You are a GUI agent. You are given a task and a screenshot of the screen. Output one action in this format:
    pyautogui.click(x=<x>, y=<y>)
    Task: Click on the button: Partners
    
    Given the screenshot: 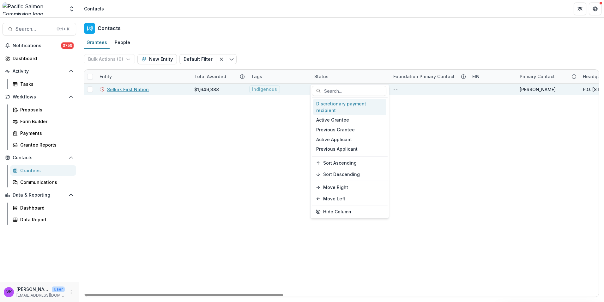 What is the action you would take?
    pyautogui.click(x=580, y=9)
    